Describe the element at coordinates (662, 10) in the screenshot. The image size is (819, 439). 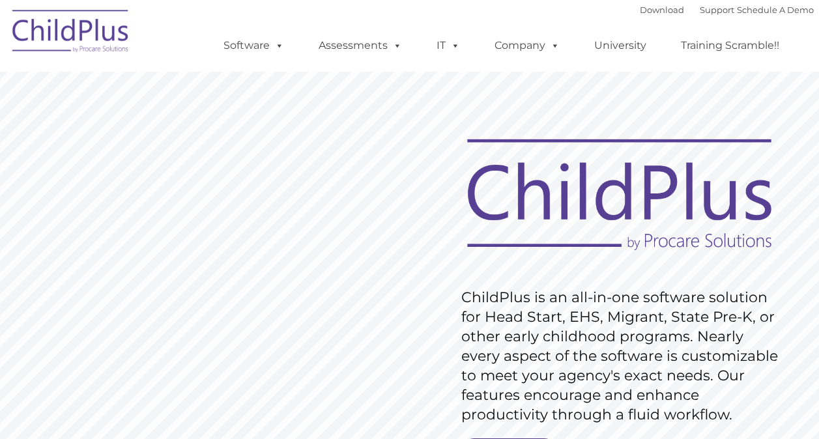
I see `a: Download` at that location.